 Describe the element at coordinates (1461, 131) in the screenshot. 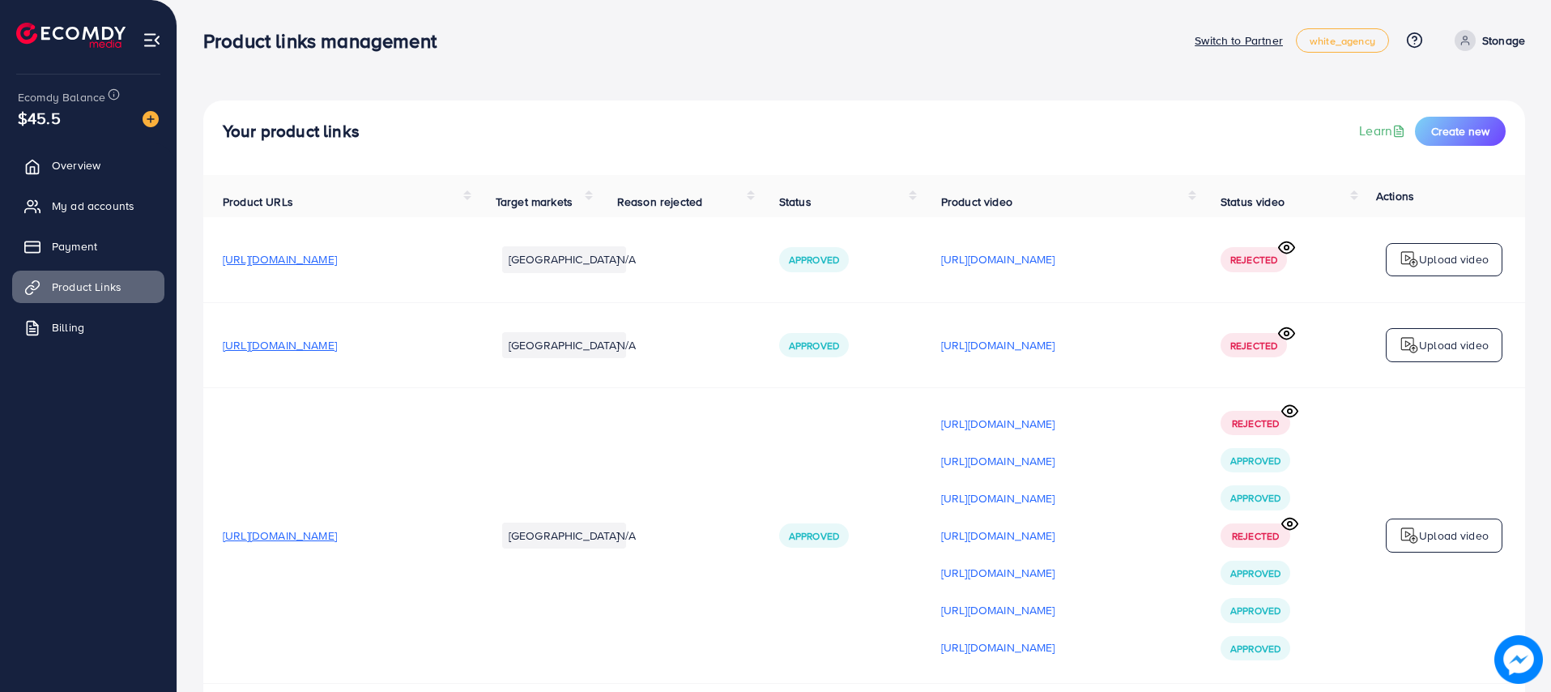

I see `button: Create new` at that location.